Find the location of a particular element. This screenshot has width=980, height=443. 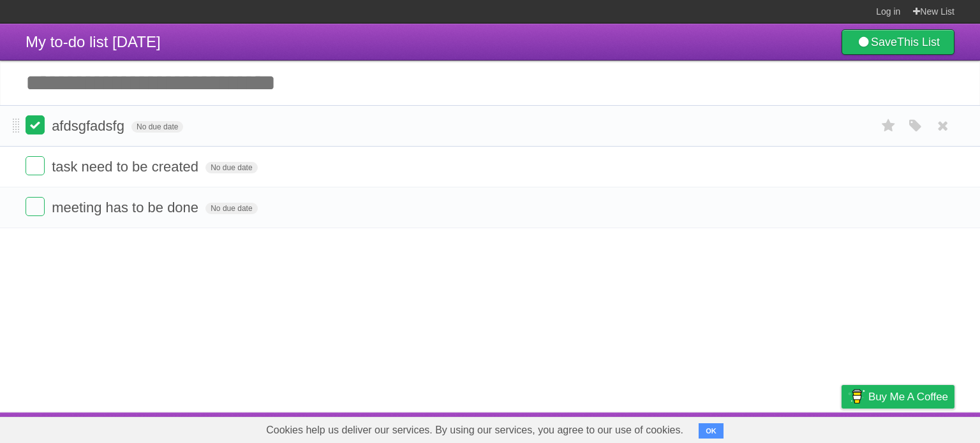

a: Privacy is located at coordinates (841, 428).